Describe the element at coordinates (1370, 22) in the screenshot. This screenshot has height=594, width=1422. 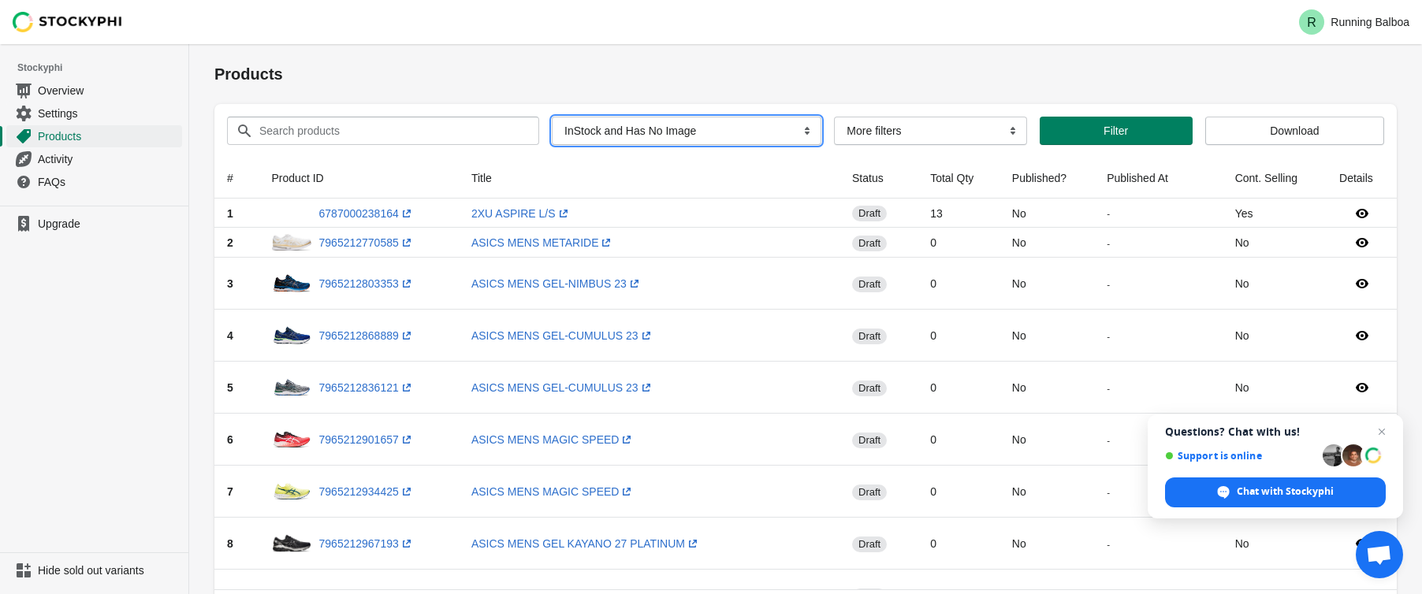
I see `p: Running Balboa` at that location.